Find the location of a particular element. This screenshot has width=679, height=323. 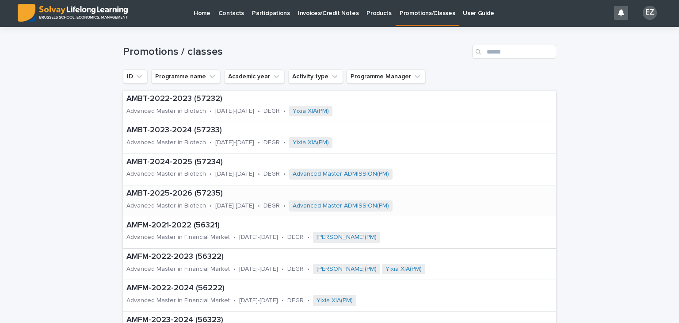

button: Activity type is located at coordinates (316, 76).